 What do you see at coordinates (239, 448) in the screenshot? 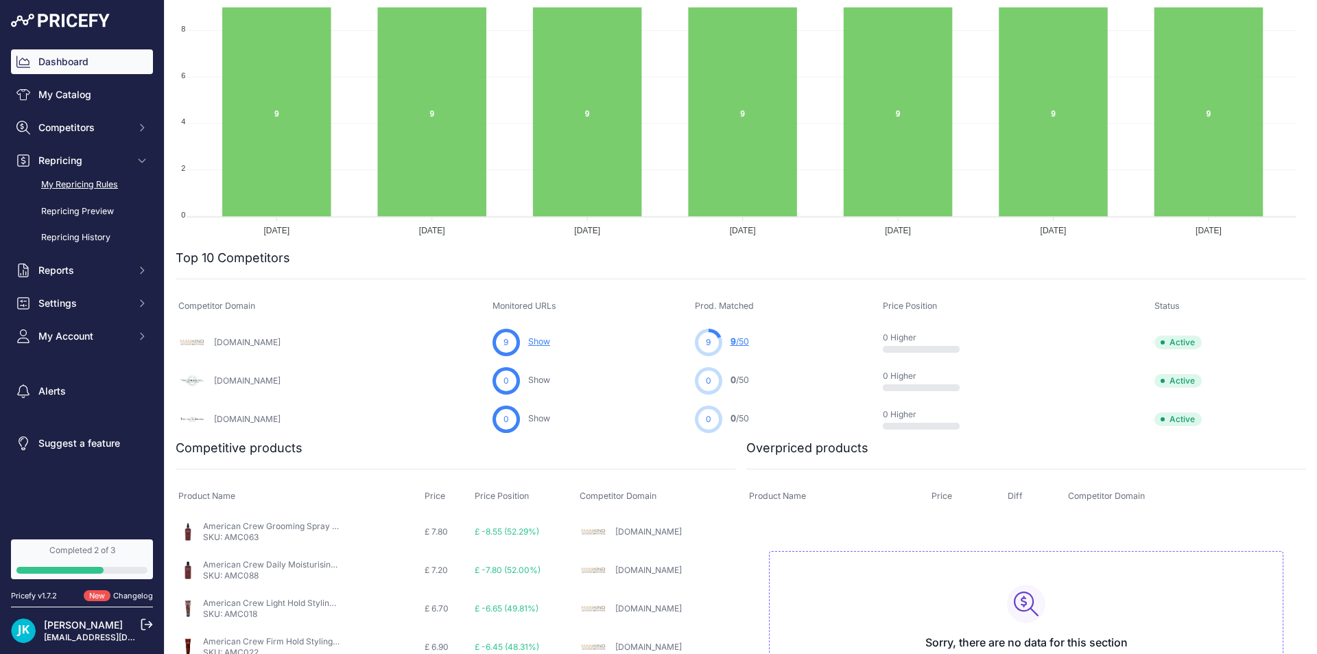
I see `h2: Competitive products` at bounding box center [239, 448].